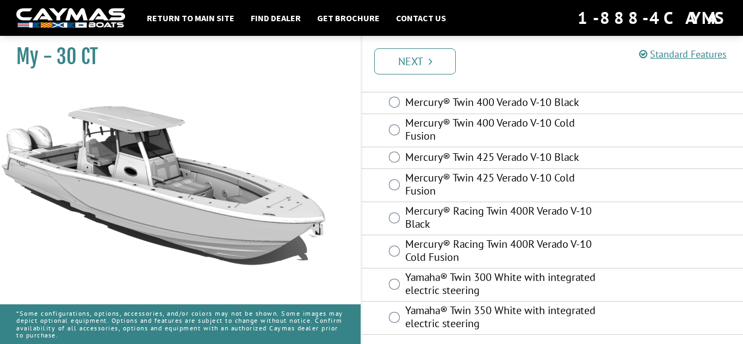 The height and width of the screenshot is (344, 743). Describe the element at coordinates (71, 18) in the screenshot. I see `img: white-logo-c9c8dbefe5ff5ceceb0f0178aa75bf4bb51f6bca0971e226c86eb53dfe498488.png` at that location.